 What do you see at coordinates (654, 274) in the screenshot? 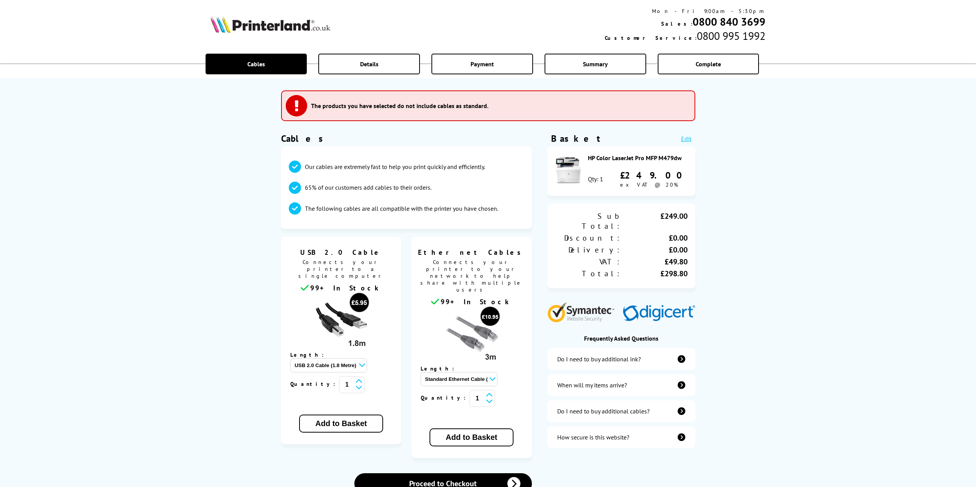
I see `div: £298.80` at bounding box center [654, 274].